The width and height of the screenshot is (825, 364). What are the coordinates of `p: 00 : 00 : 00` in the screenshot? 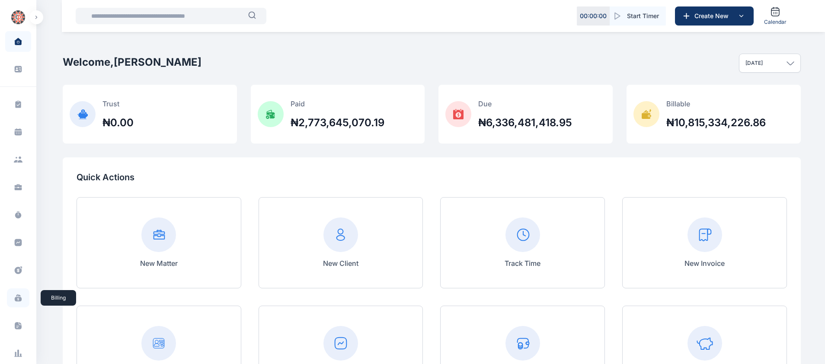 It's located at (593, 16).